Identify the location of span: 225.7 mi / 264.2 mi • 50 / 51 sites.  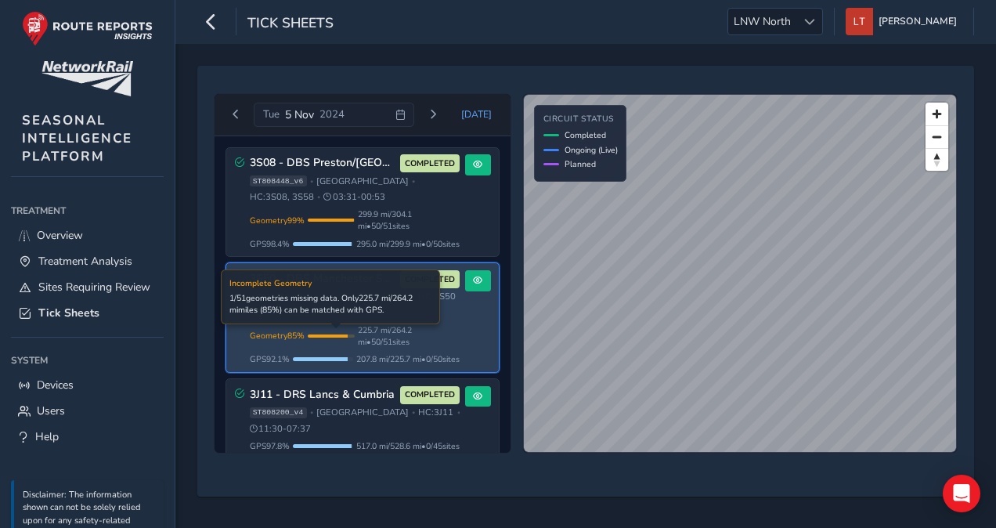
(409, 336).